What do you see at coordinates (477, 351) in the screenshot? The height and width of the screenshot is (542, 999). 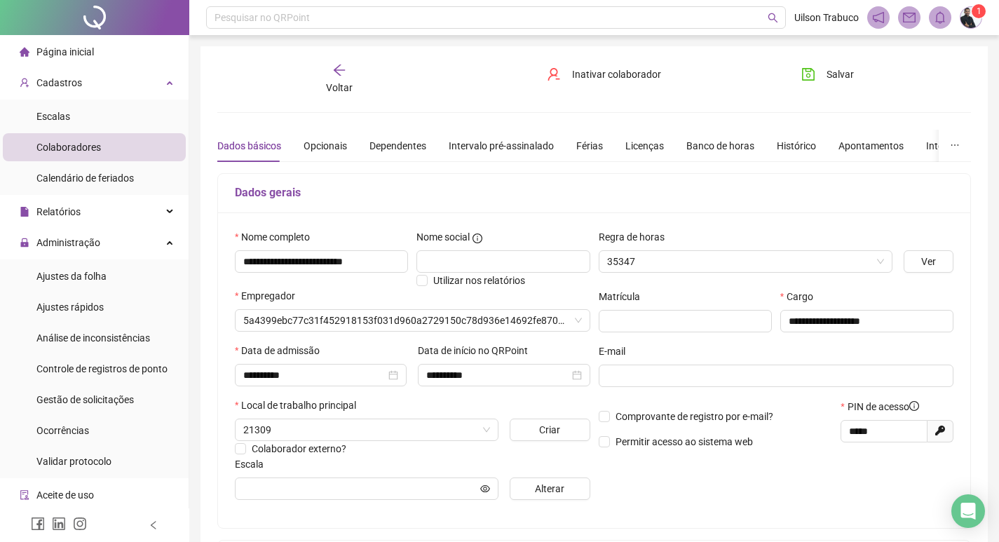 I see `label: Data de início no QRPoint` at bounding box center [477, 351].